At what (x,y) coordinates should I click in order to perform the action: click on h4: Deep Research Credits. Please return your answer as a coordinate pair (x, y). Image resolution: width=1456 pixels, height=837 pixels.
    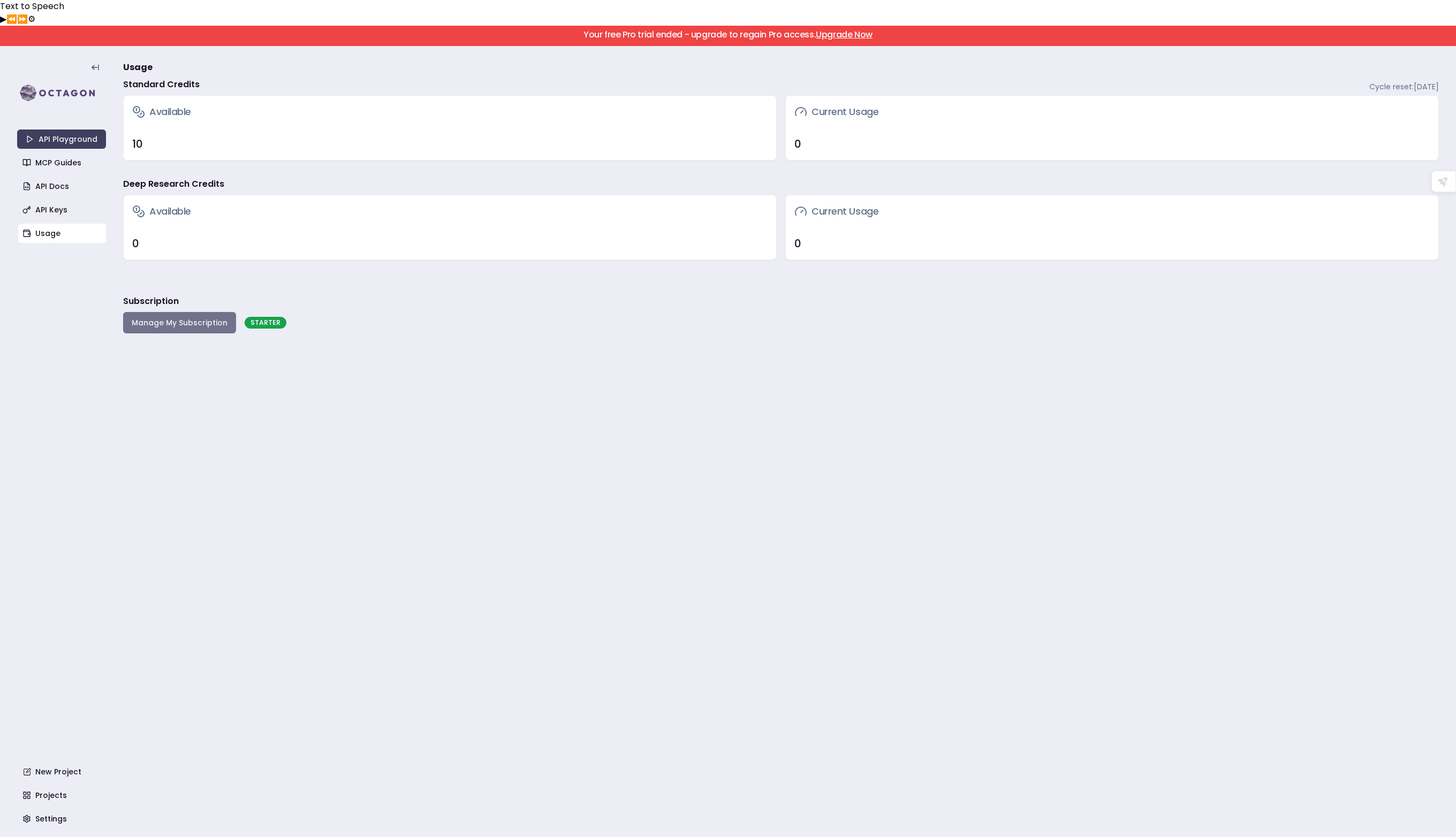
    Looking at the image, I should click on (173, 184).